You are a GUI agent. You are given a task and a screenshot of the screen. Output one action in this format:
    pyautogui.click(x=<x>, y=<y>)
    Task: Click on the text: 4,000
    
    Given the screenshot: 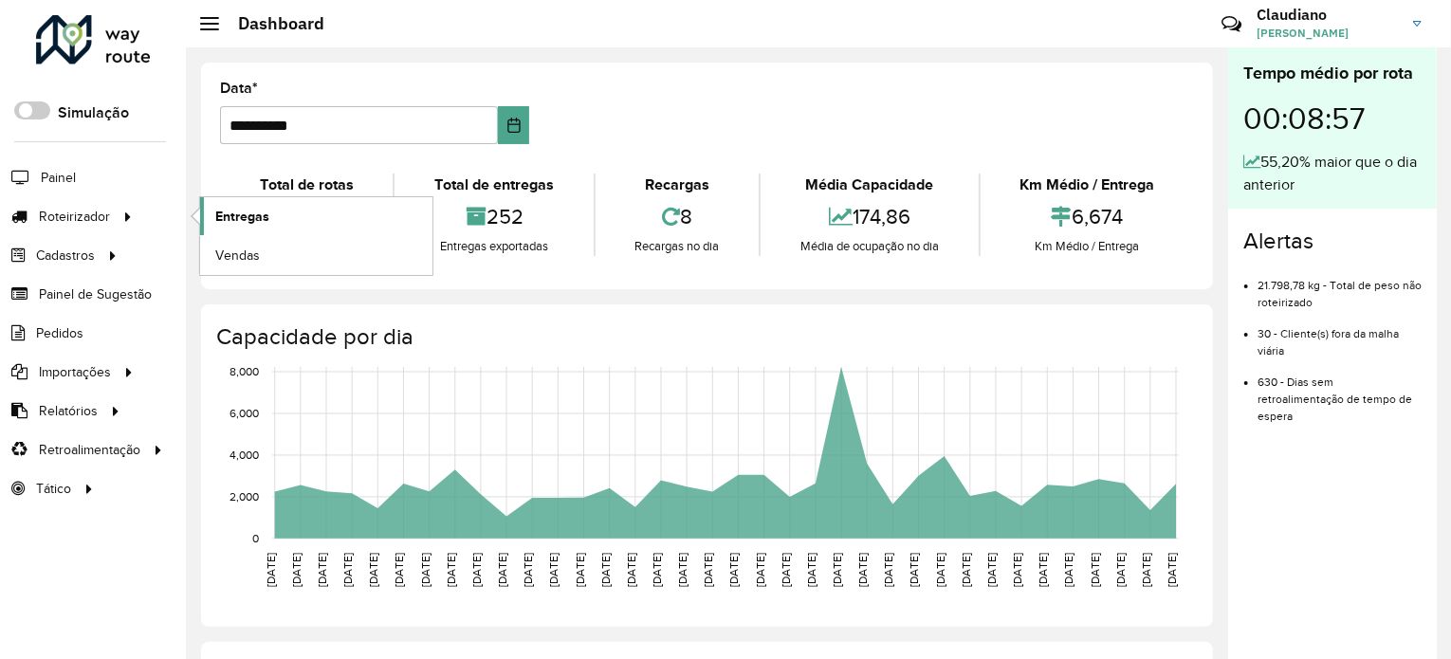 What is the action you would take?
    pyautogui.click(x=244, y=454)
    